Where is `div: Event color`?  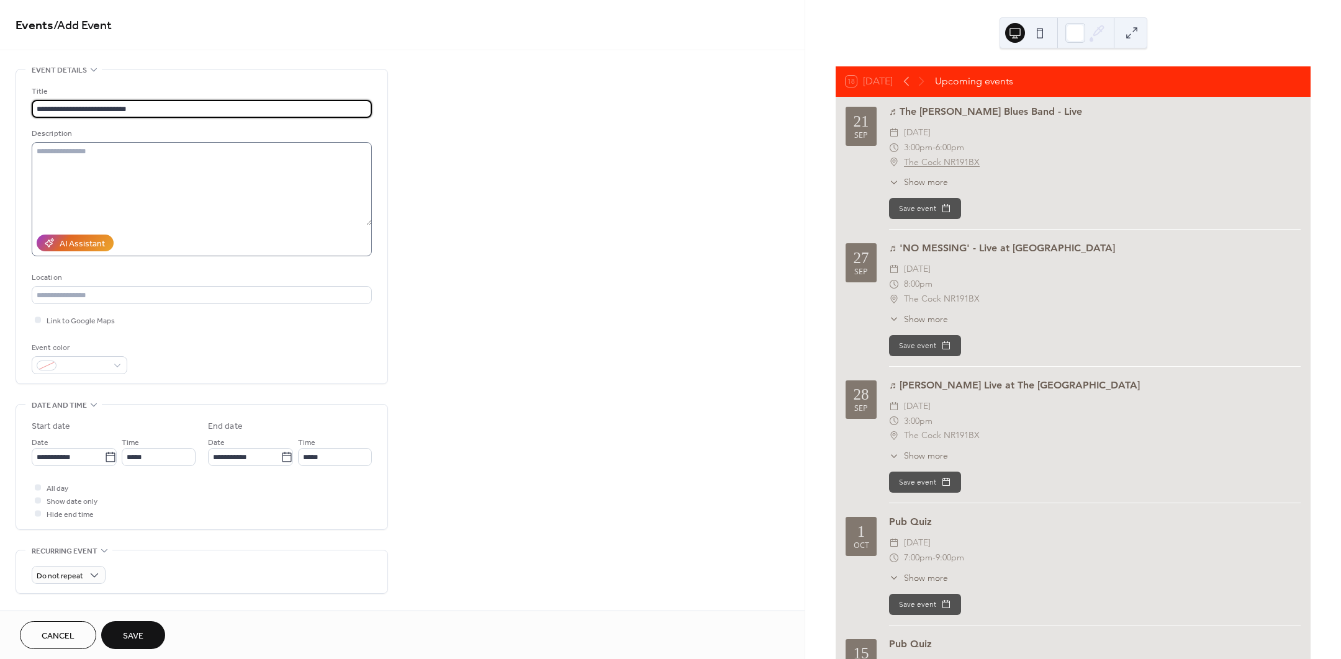 div: Event color is located at coordinates (78, 348).